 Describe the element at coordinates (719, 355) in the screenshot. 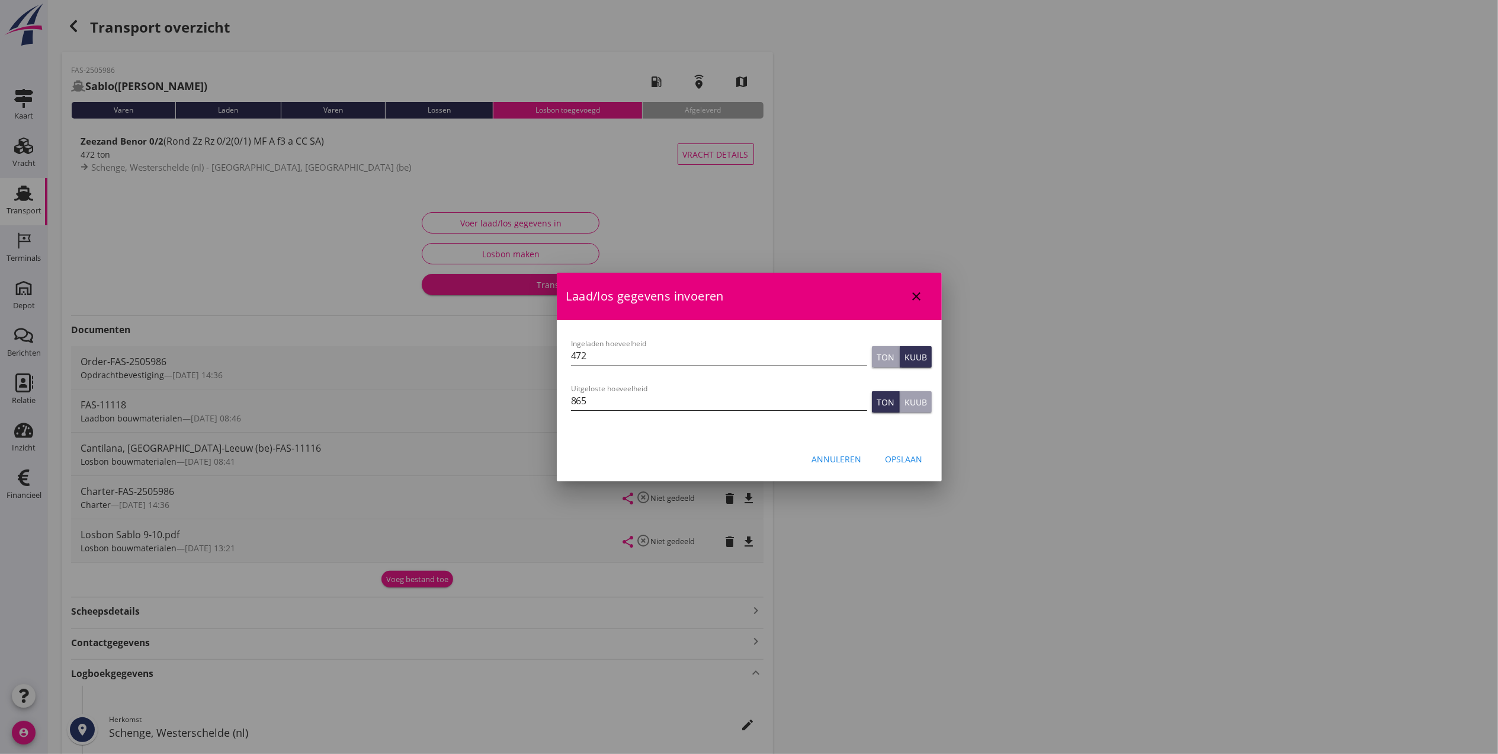

I see `input: Ingeladen hoeveelheid` at that location.